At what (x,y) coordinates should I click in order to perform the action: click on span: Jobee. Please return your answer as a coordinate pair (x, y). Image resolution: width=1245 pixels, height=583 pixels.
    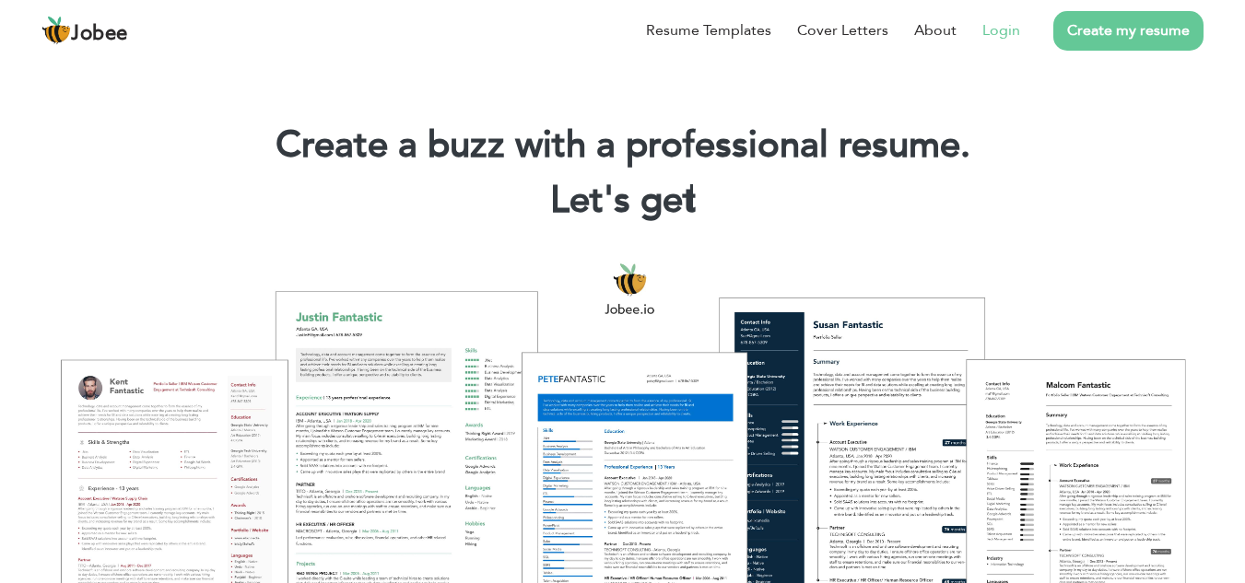
    Looking at the image, I should click on (100, 34).